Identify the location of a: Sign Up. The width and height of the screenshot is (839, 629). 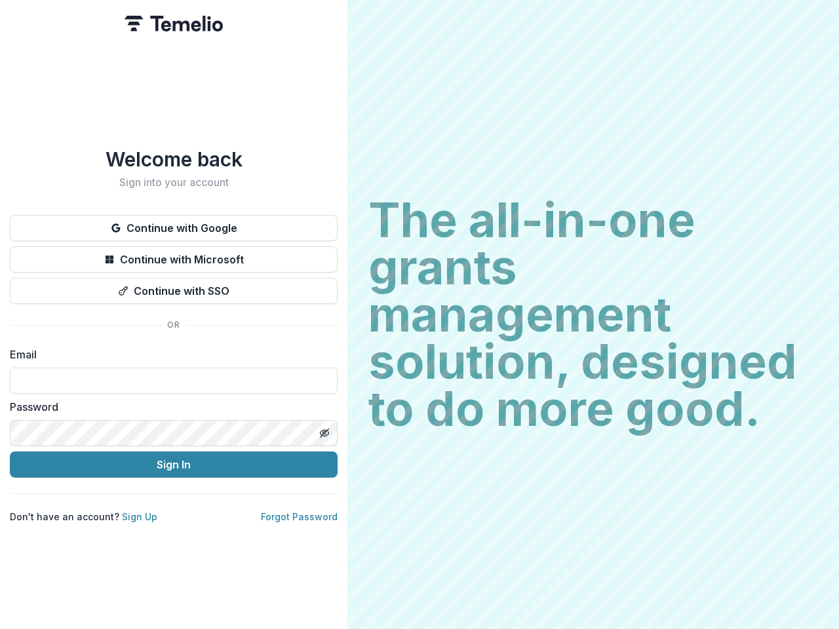
(140, 516).